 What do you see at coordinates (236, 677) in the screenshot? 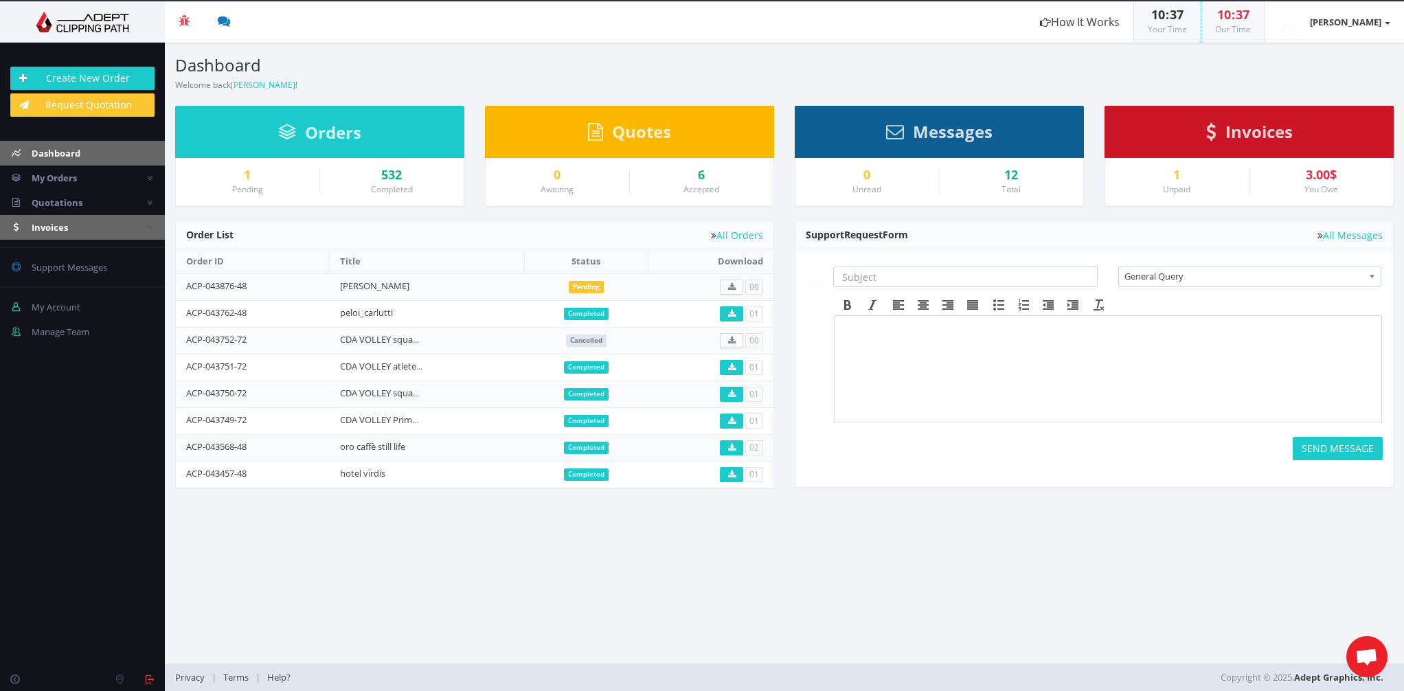
I see `a: Terms` at bounding box center [236, 677].